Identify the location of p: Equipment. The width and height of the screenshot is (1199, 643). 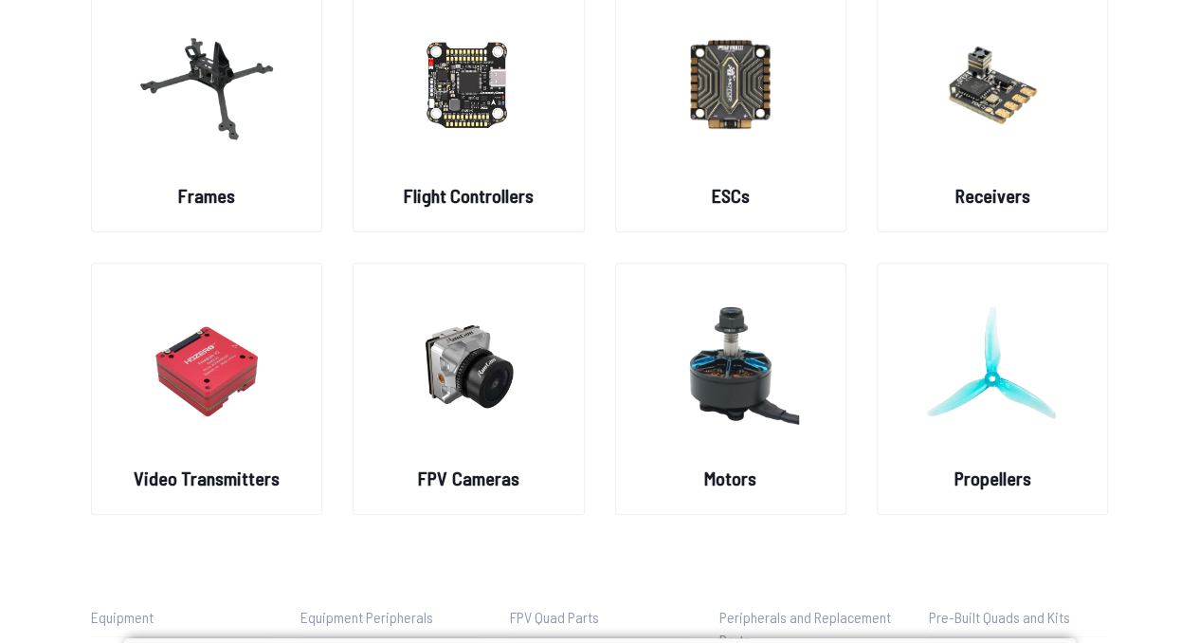
(180, 617).